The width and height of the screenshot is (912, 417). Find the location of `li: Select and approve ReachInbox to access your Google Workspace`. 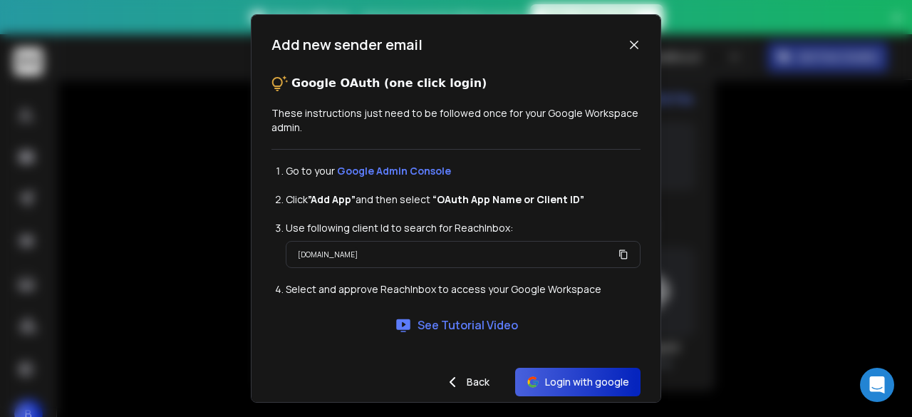

li: Select and approve ReachInbox to access your Google Workspace is located at coordinates (463, 289).